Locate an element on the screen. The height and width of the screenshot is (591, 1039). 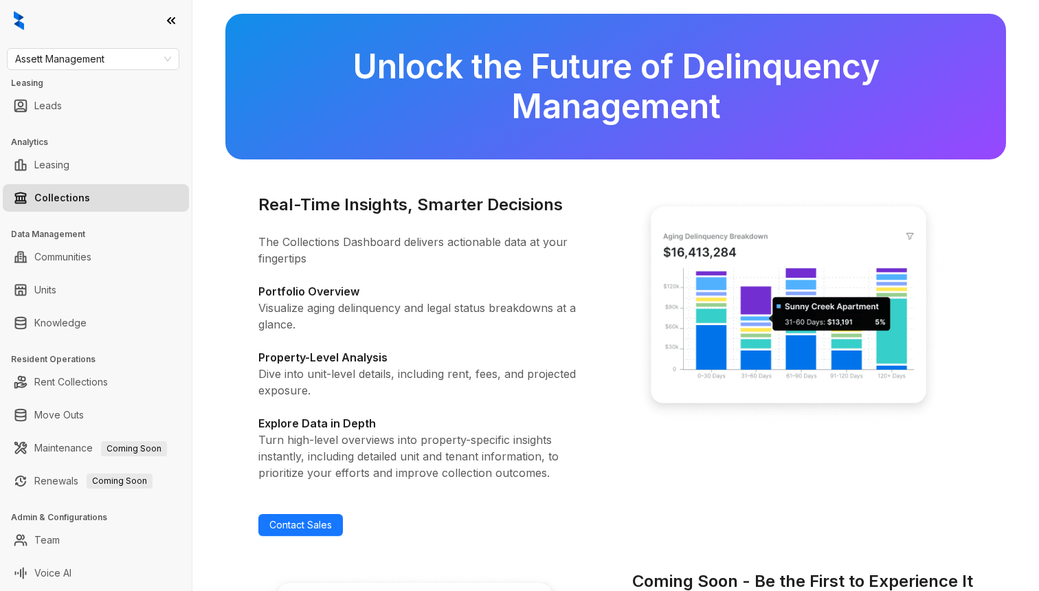
a: RenewalsComing Soon is located at coordinates (93, 481).